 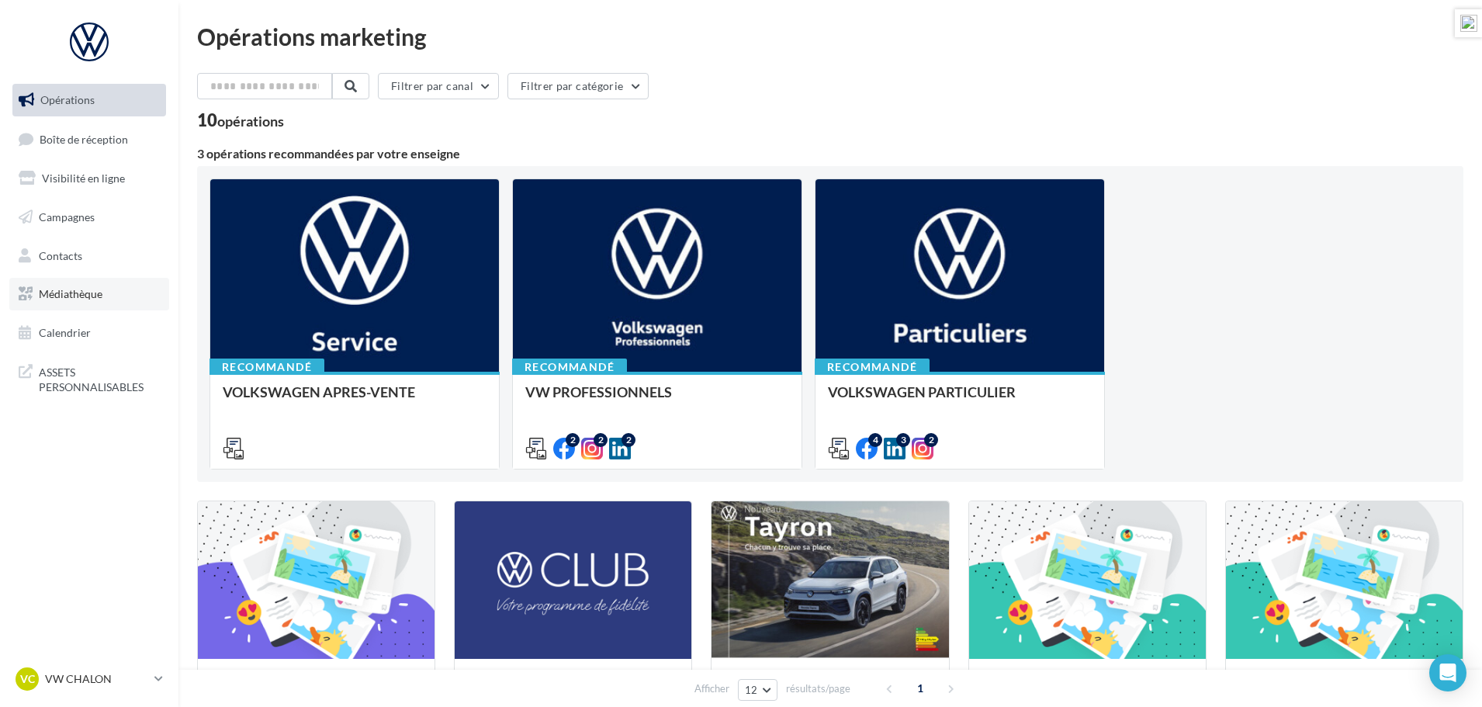 What do you see at coordinates (89, 178) in the screenshot?
I see `a: Visibilité en ligne` at bounding box center [89, 178].